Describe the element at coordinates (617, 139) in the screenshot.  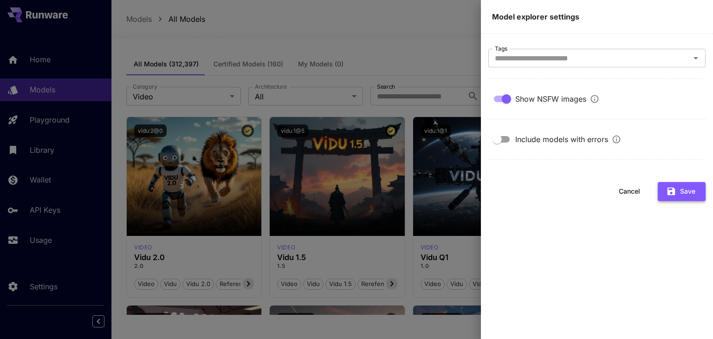
I see `svg: This option will show up models that might be broken` at that location.